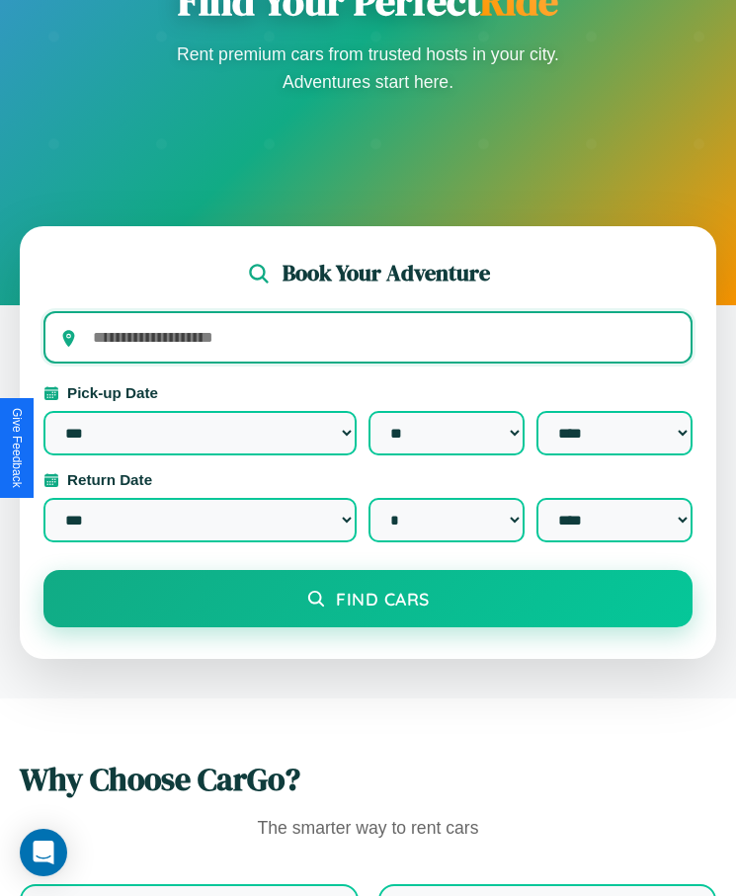  I want to click on div: Give Feedback, so click(17, 447).